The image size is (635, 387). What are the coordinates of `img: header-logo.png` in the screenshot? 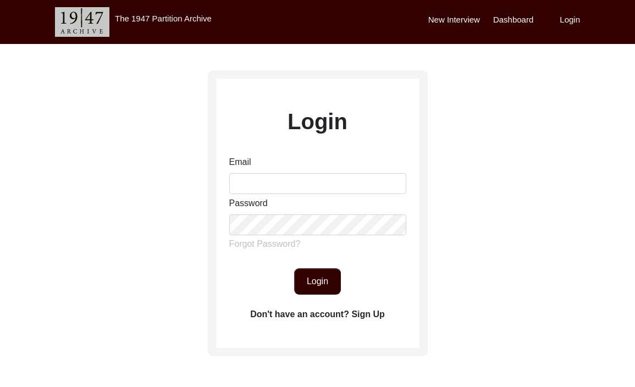 It's located at (82, 22).